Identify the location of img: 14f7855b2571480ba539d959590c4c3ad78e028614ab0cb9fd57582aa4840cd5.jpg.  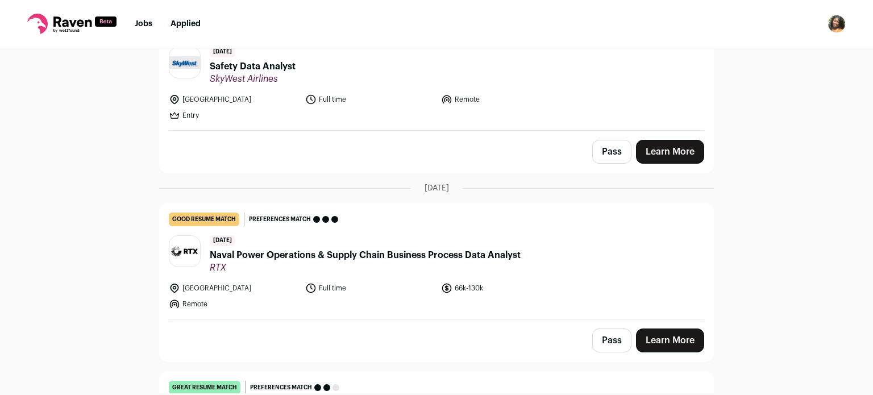
(185, 62).